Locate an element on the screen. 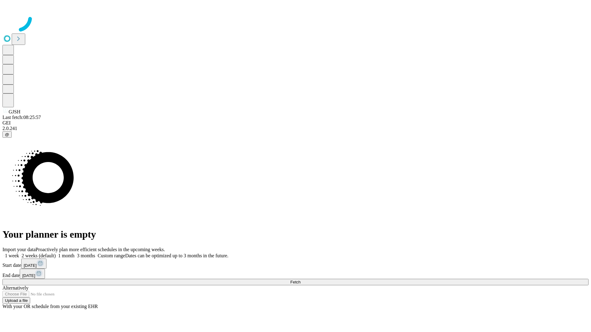  span: 1 month is located at coordinates (66, 256).